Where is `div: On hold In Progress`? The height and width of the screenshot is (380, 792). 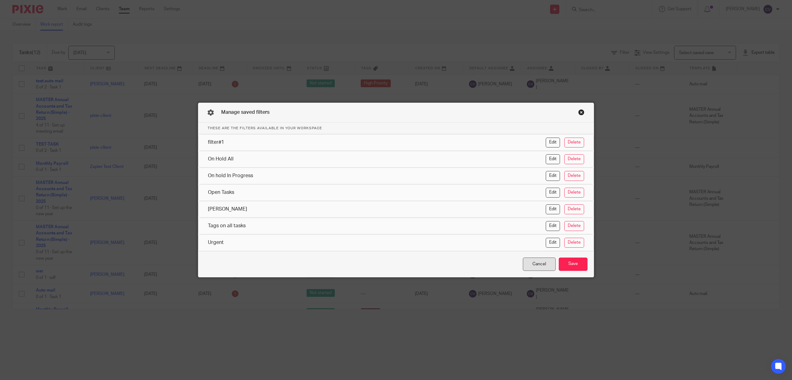 div: On hold In Progress is located at coordinates (377, 176).